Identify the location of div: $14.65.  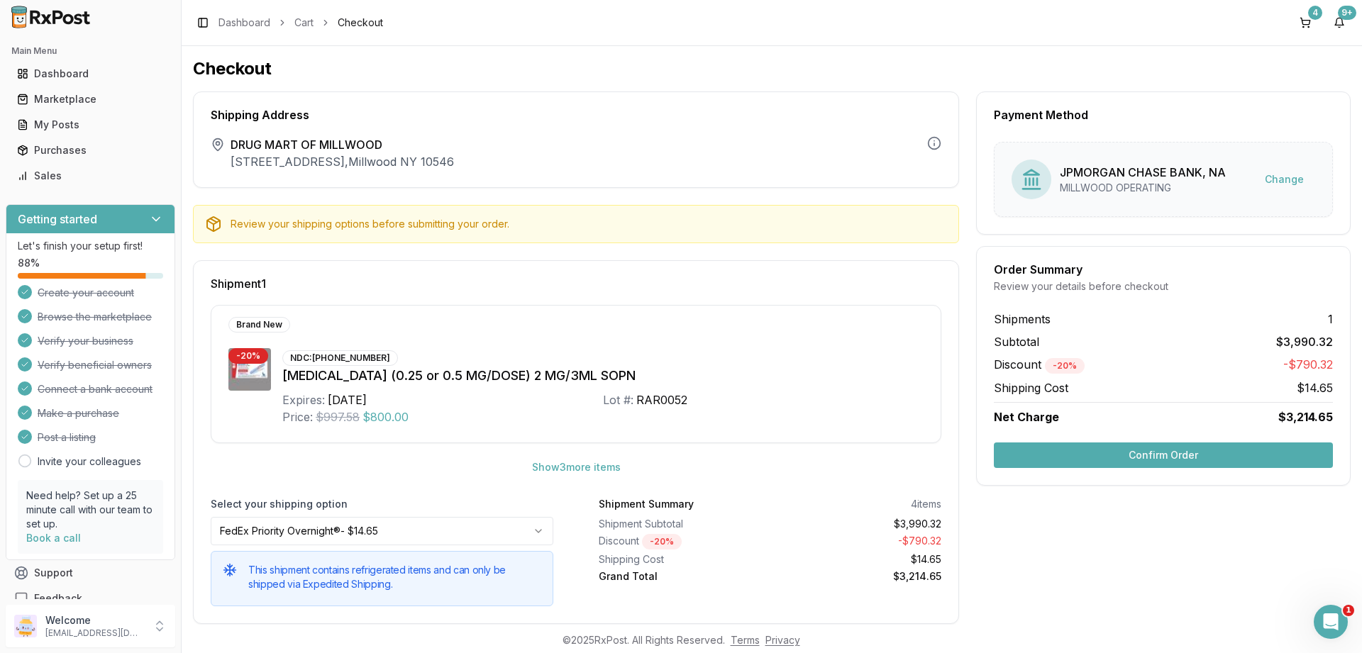
(859, 560).